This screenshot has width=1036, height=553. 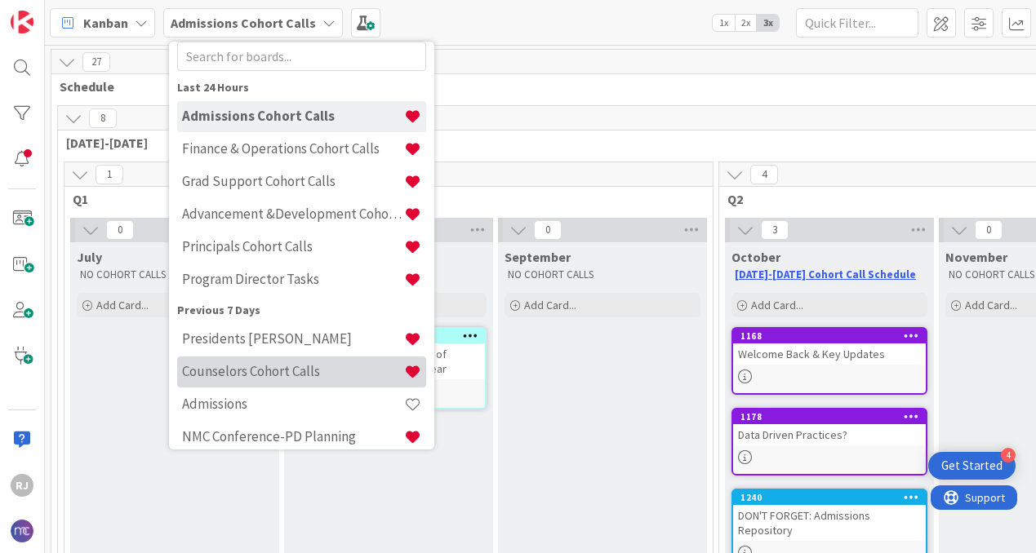 What do you see at coordinates (301, 310) in the screenshot?
I see `div: Previous 7 Days` at bounding box center [301, 310].